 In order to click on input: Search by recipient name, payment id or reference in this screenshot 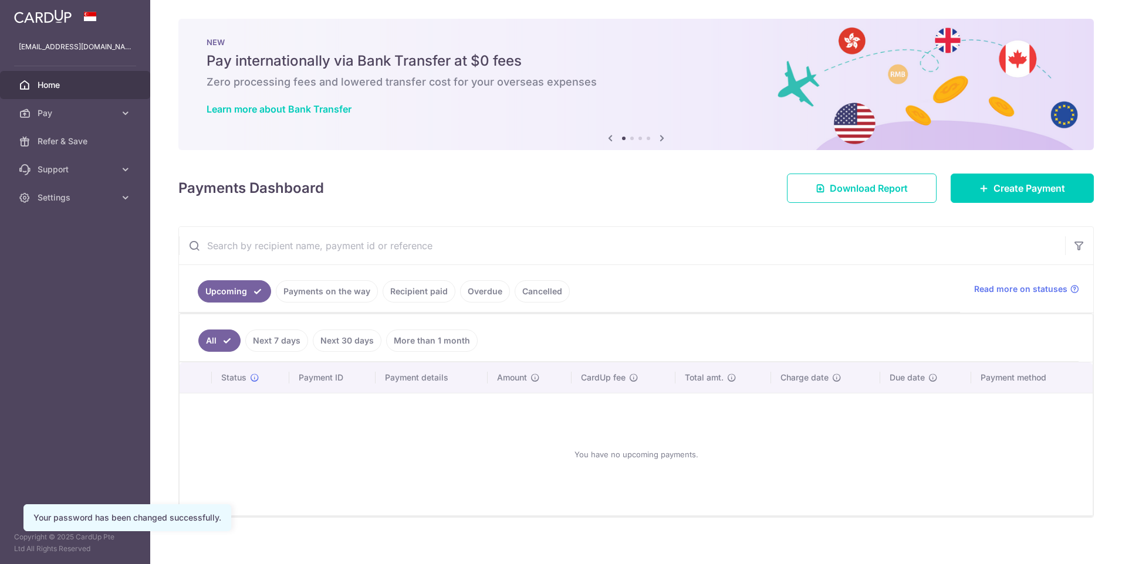, I will do `click(622, 246)`.